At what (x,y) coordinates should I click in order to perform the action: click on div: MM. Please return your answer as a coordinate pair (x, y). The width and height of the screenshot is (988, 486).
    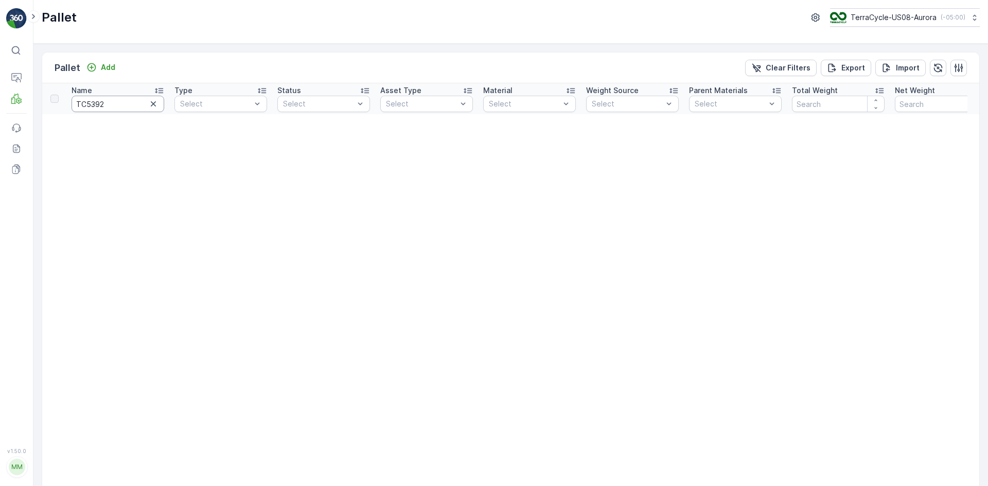
    Looking at the image, I should click on (17, 467).